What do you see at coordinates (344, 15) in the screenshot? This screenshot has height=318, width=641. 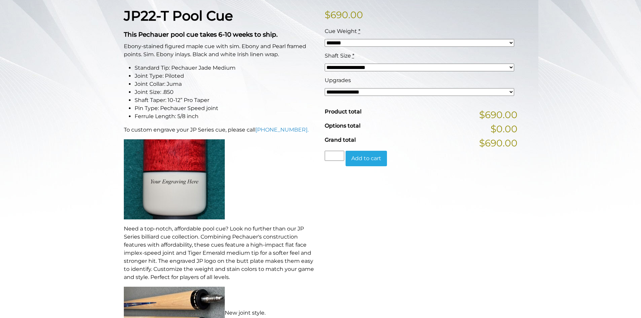 I see `bdi: 690.00` at bounding box center [344, 15].